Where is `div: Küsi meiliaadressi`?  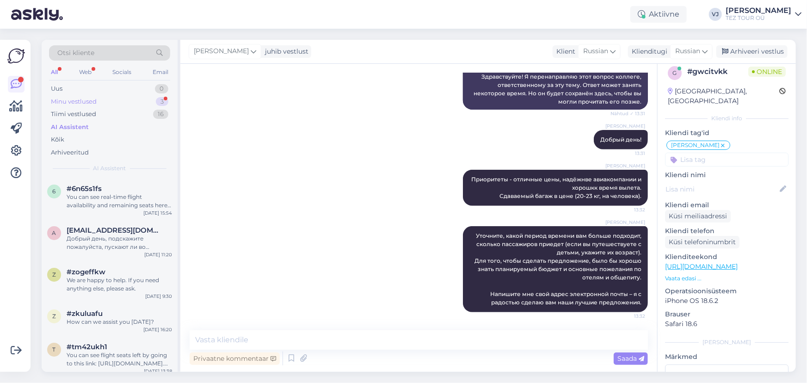
div: Küsi meiliaadressi is located at coordinates (698, 216).